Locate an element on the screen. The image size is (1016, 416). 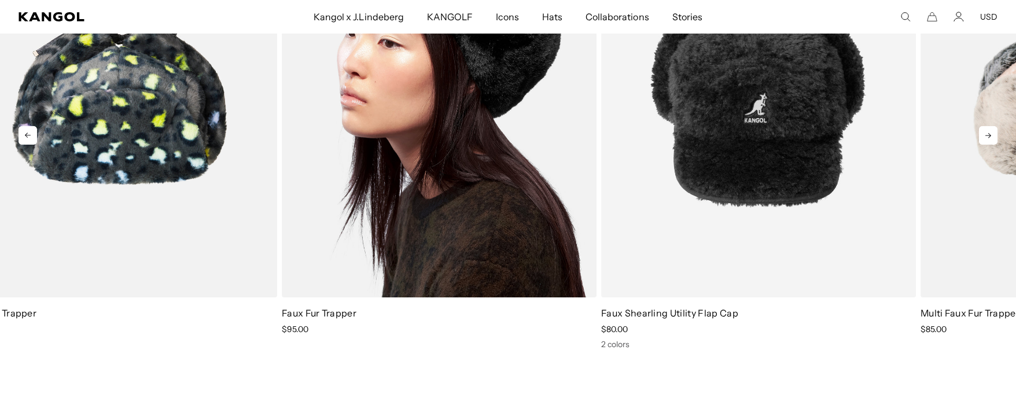
button: Cart is located at coordinates (932, 17).